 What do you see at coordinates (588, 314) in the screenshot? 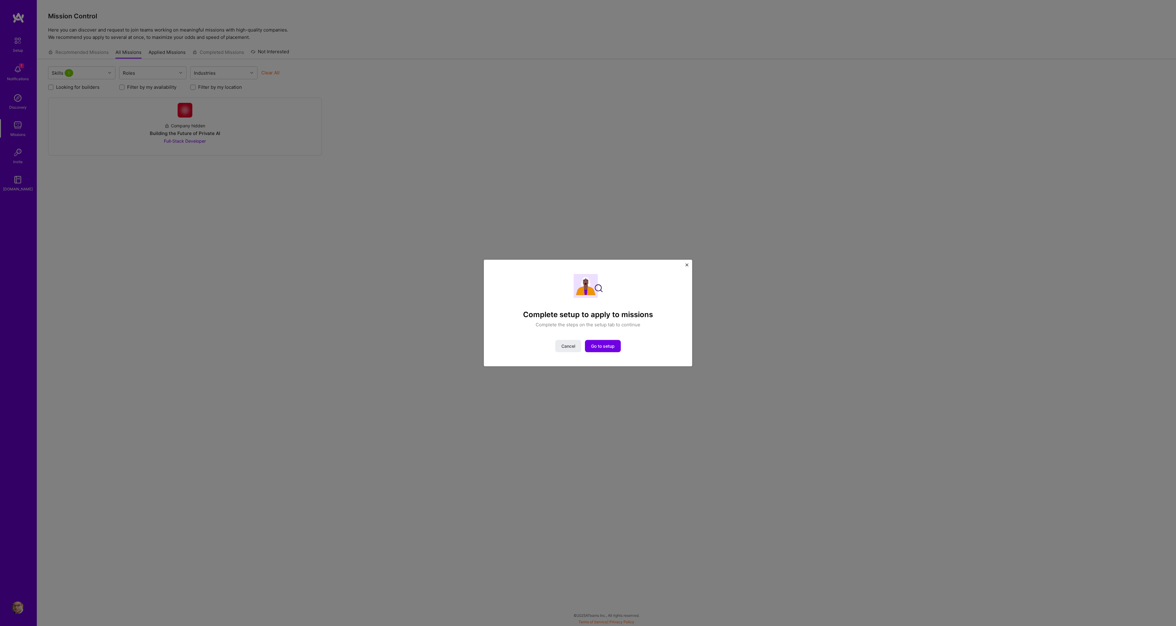
I see `h4: Complete setup to apply to missions` at bounding box center [588, 314].